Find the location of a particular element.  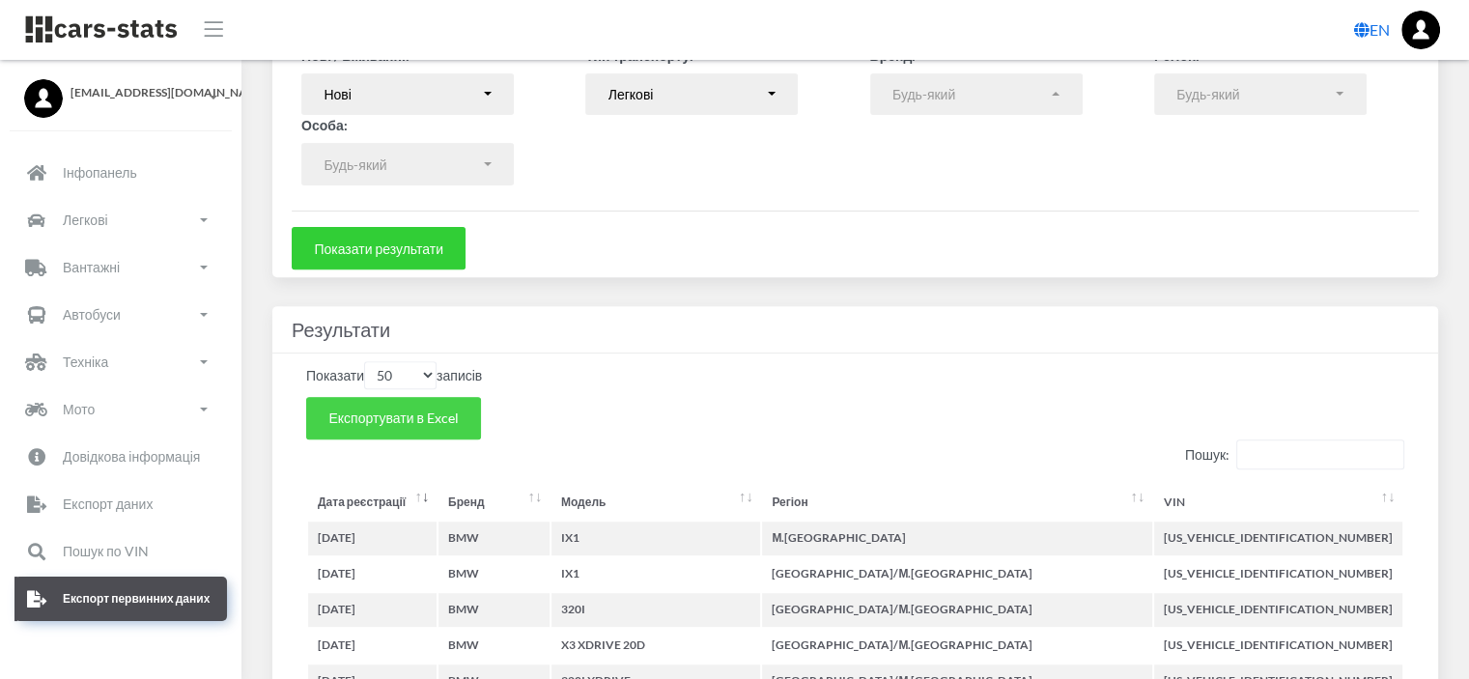

th: Модель: активувати для сортування стовпців за зростанням is located at coordinates (656, 502).